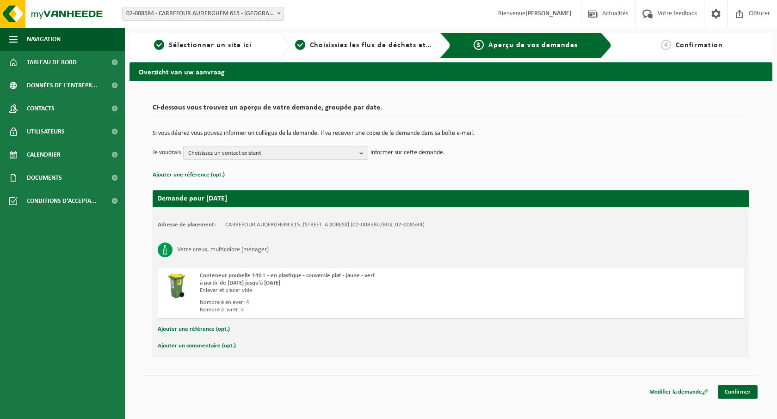 This screenshot has width=777, height=419. Describe the element at coordinates (699, 45) in the screenshot. I see `span: Confirmation` at that location.